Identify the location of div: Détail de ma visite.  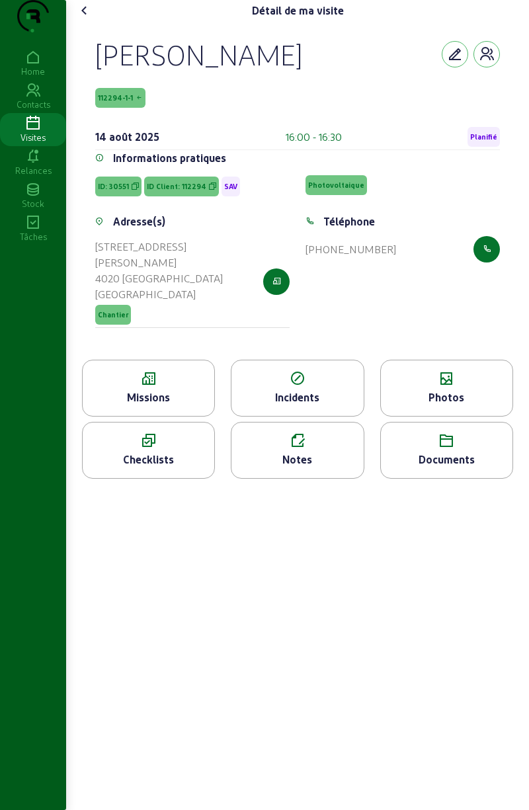
(298, 11).